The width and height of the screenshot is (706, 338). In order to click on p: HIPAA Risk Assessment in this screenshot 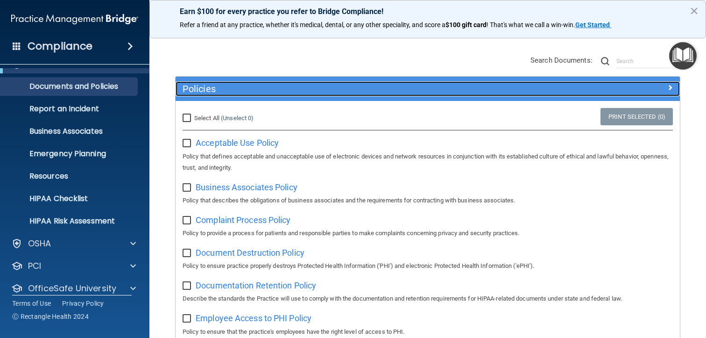, I will do `click(70, 221)`.